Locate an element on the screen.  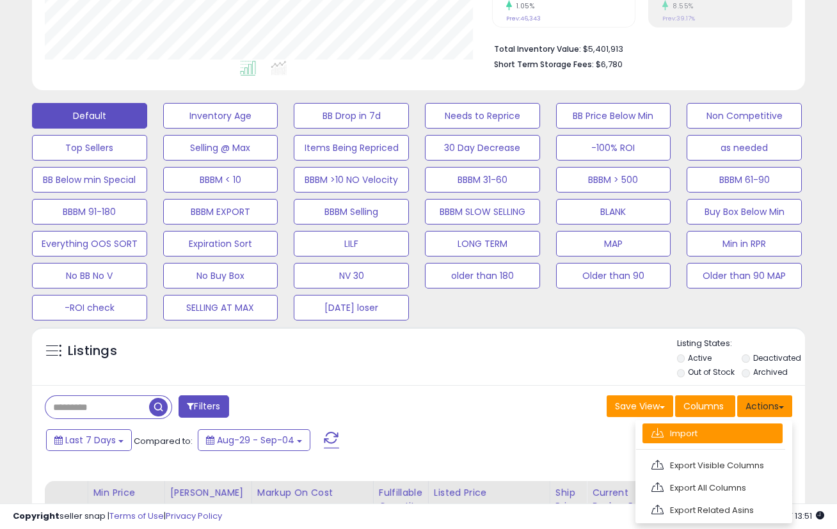
button: Default is located at coordinates (90, 116).